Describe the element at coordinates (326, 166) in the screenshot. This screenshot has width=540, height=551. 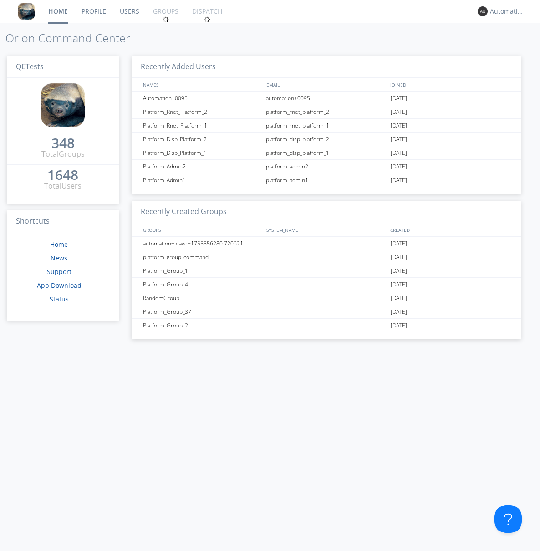
I see `div: platform_admin2` at that location.